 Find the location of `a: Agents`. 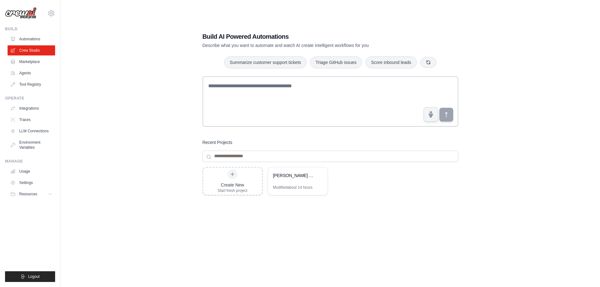

a: Agents is located at coordinates (31, 73).